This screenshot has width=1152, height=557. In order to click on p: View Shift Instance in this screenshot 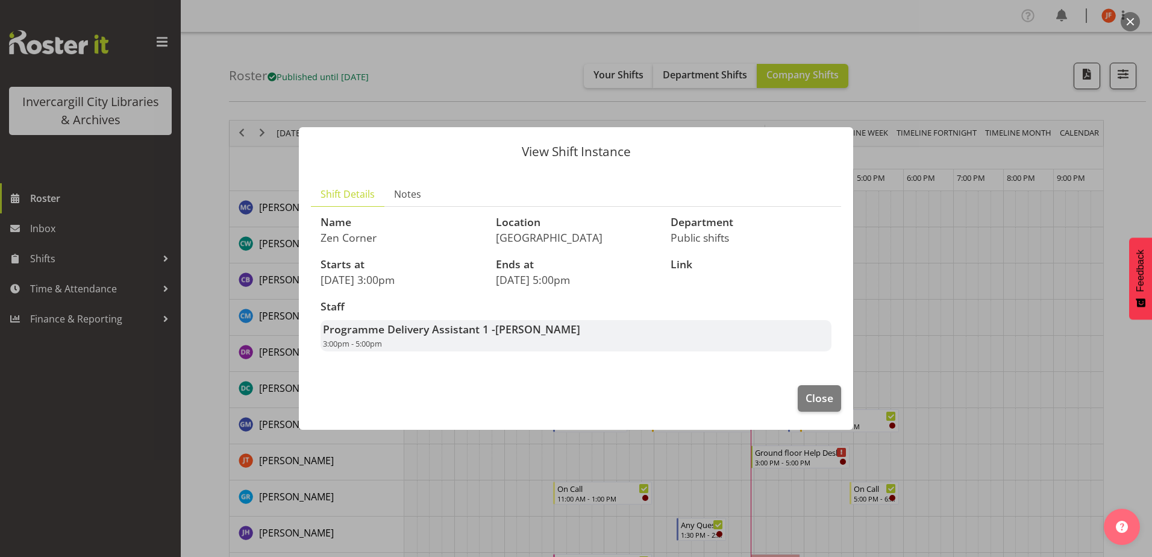, I will do `click(576, 151)`.